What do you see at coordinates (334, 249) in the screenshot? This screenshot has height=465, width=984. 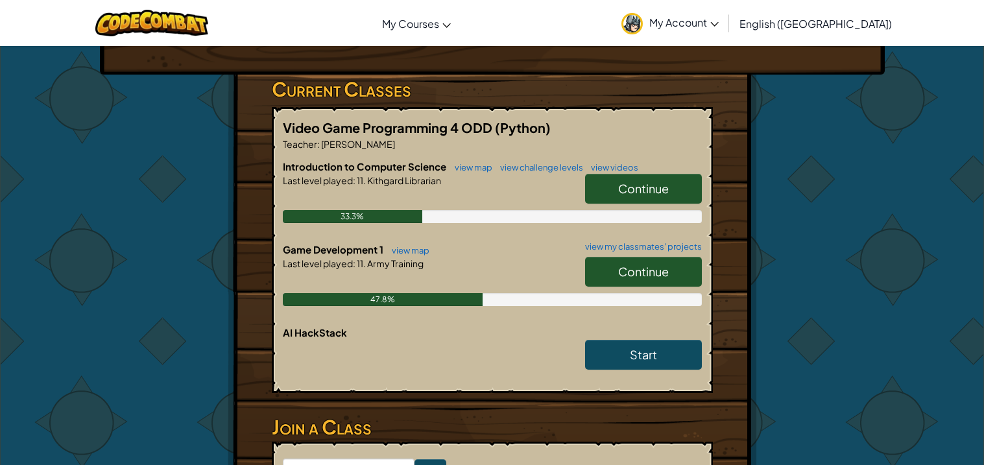 I see `span: Game Development 1` at bounding box center [334, 249].